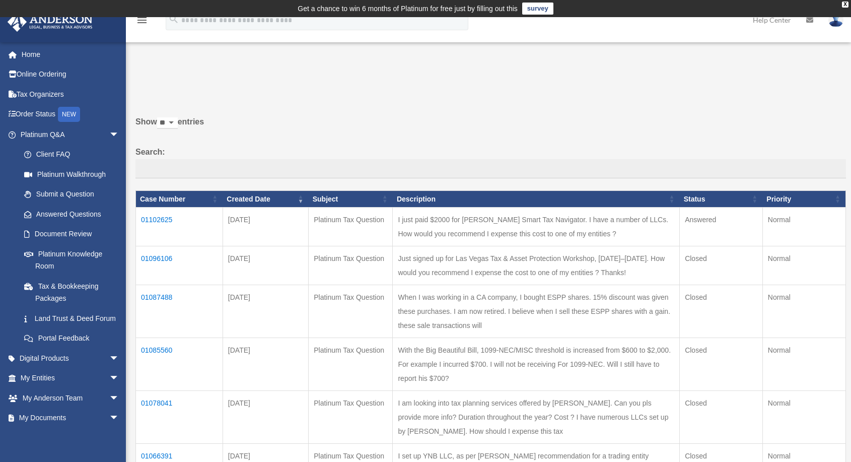 Image resolution: width=851 pixels, height=462 pixels. I want to click on div: close, so click(845, 5).